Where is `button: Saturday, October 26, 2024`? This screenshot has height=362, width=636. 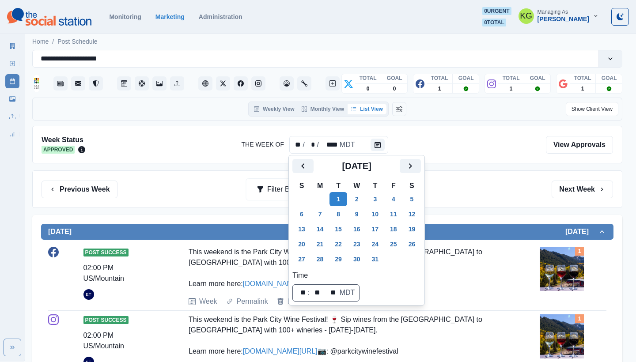 button: Saturday, October 26, 2024 is located at coordinates (412, 244).